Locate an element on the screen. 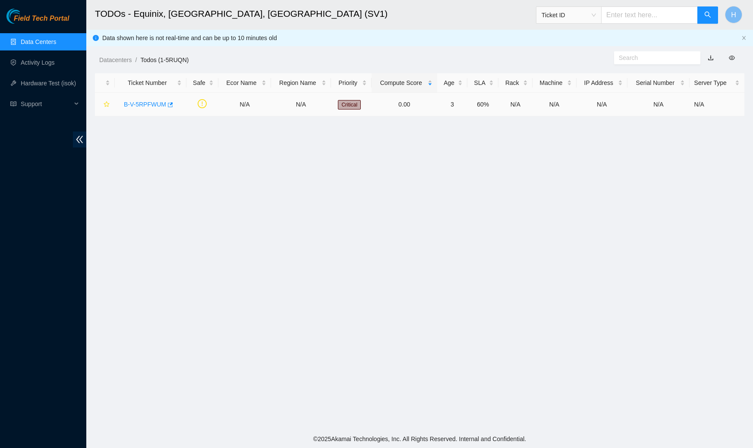 The width and height of the screenshot is (753, 448). button: star is located at coordinates (105, 104).